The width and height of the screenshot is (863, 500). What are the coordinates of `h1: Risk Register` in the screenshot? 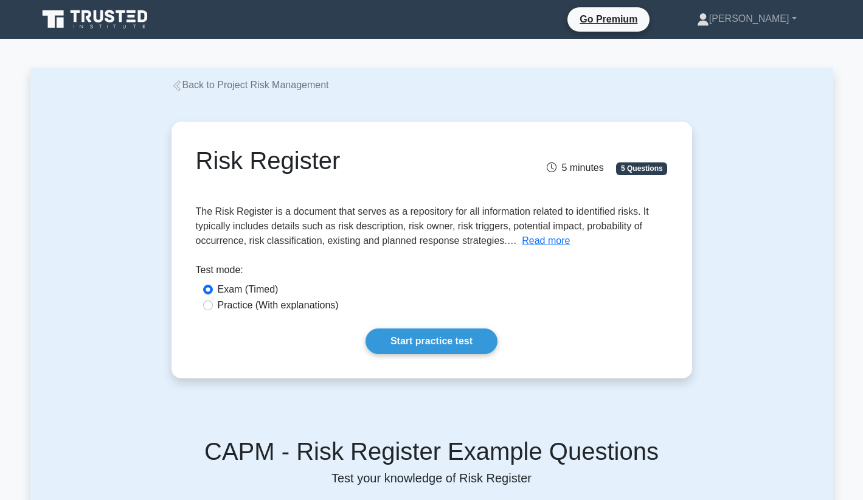 It's located at (350, 161).